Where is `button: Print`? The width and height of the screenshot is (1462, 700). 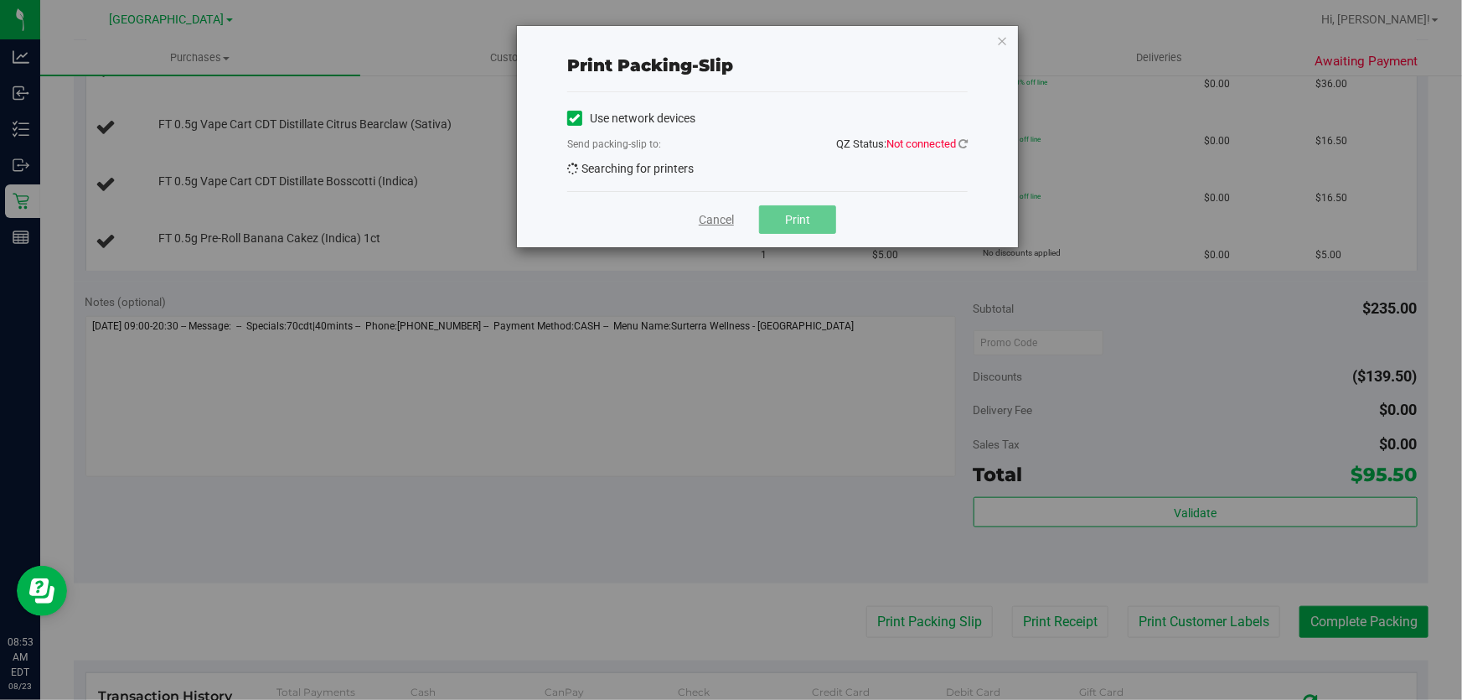
button: Print is located at coordinates (798, 219).